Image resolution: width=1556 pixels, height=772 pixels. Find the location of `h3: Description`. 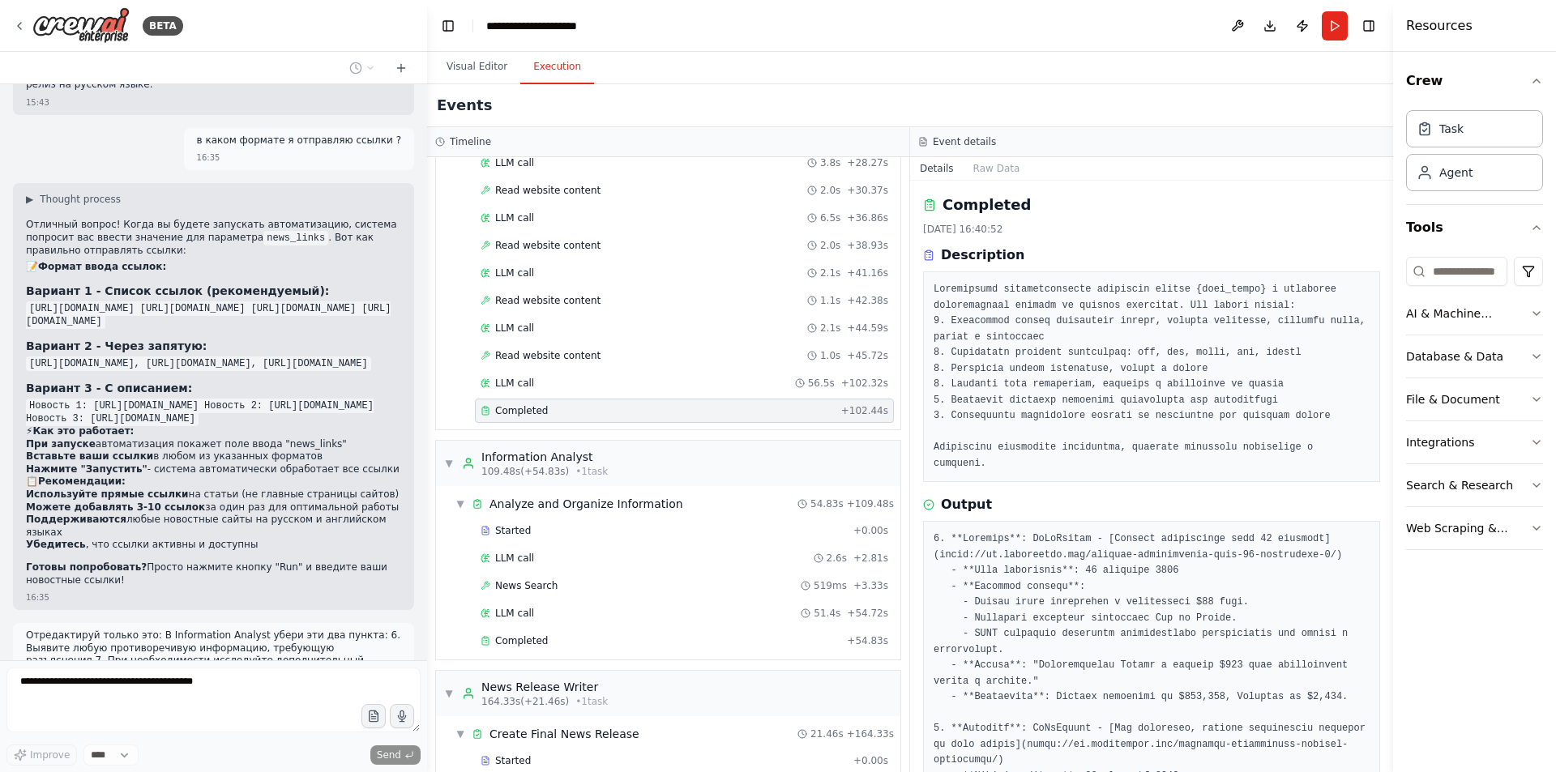

h3: Description is located at coordinates (982, 255).